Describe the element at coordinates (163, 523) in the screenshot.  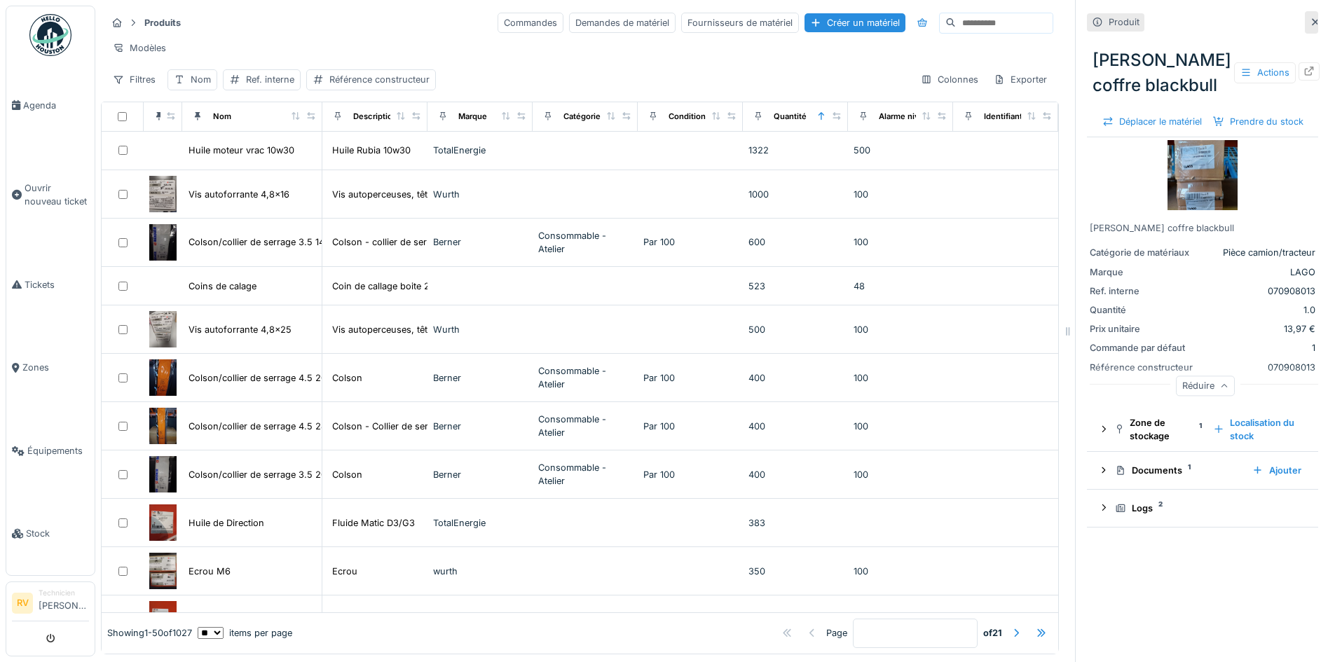
I see `img: Huile de Direction` at that location.